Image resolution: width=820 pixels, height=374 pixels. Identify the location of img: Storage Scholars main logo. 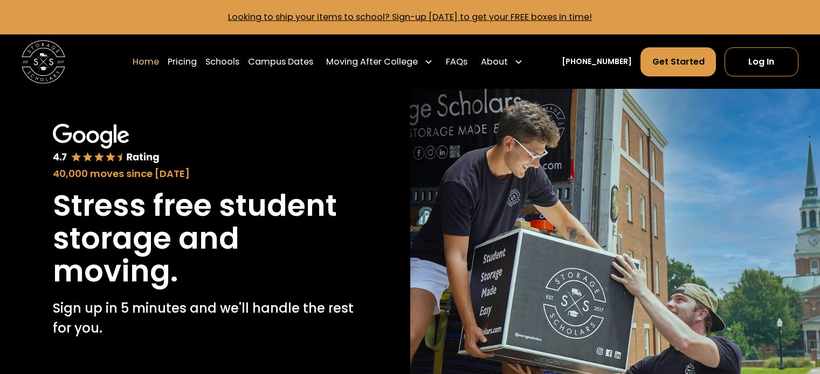
(43, 62).